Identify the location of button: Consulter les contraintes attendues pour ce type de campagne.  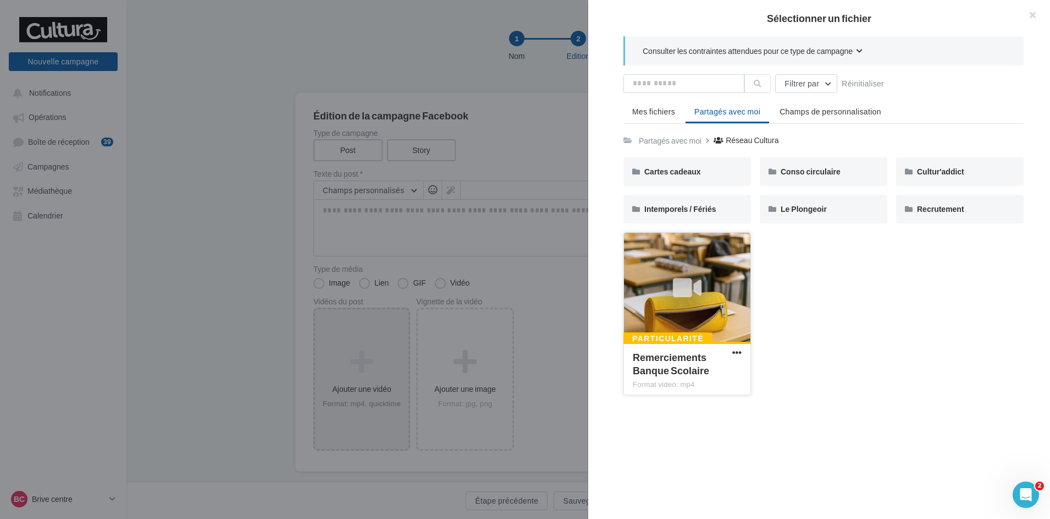
(753, 52).